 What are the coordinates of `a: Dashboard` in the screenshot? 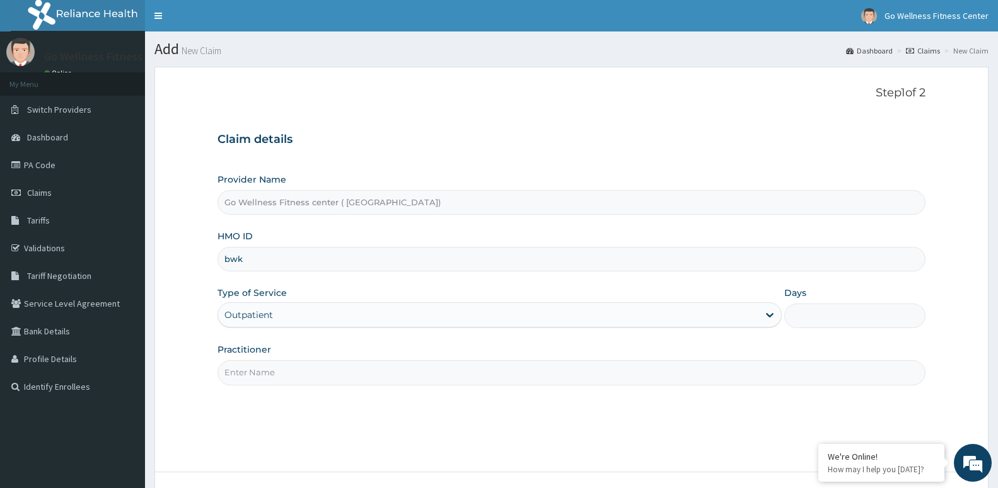 It's located at (869, 50).